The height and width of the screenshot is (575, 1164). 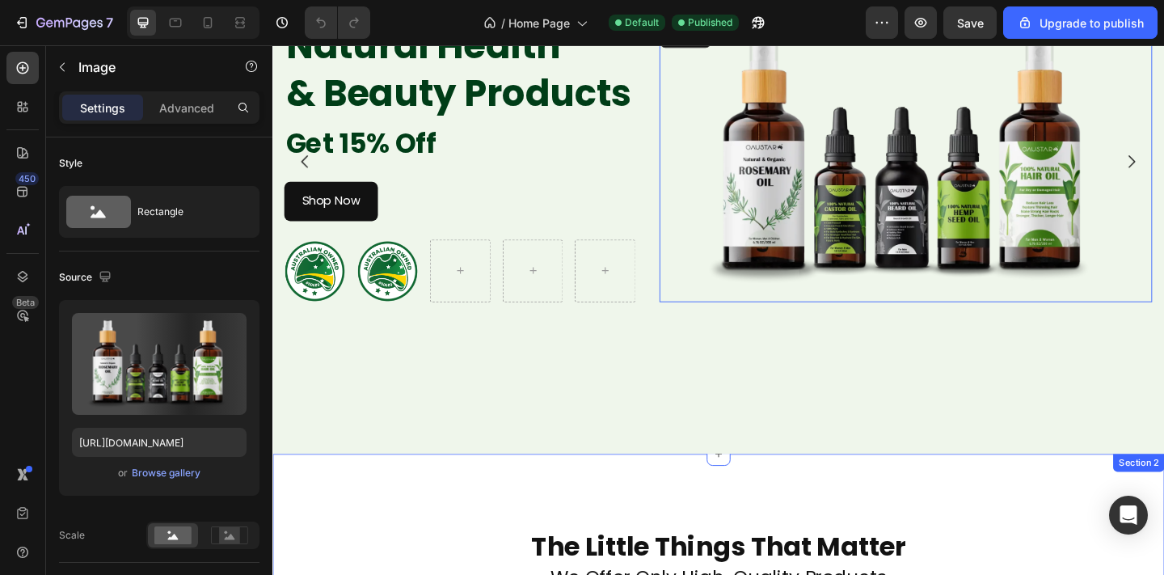 I want to click on span: Home Page, so click(x=539, y=23).